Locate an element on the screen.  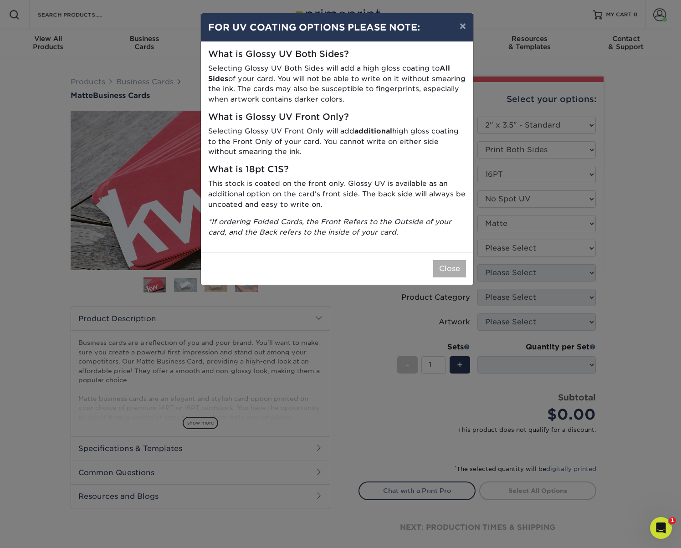
p: Selecting Glossy UV Both Sides will add a high gloss coating to of your card. You will not be abl... is located at coordinates (337, 84).